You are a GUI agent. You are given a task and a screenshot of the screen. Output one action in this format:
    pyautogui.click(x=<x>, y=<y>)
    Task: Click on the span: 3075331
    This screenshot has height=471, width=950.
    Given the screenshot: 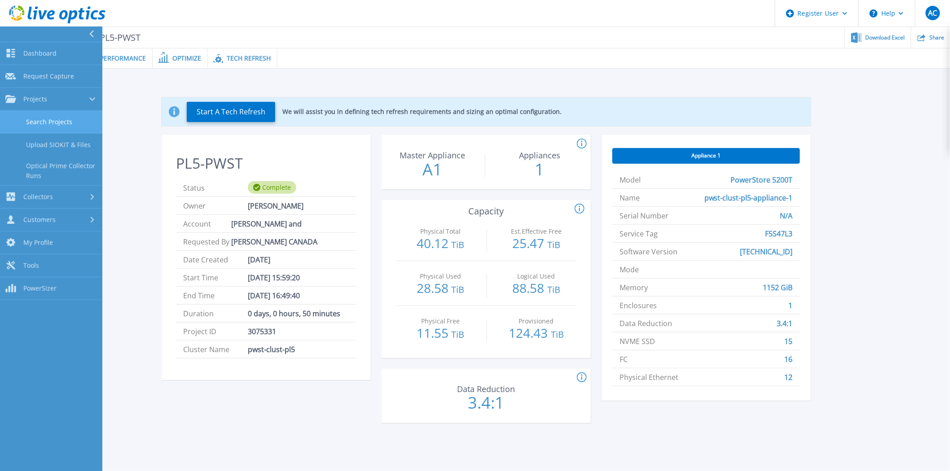 What is the action you would take?
    pyautogui.click(x=262, y=331)
    